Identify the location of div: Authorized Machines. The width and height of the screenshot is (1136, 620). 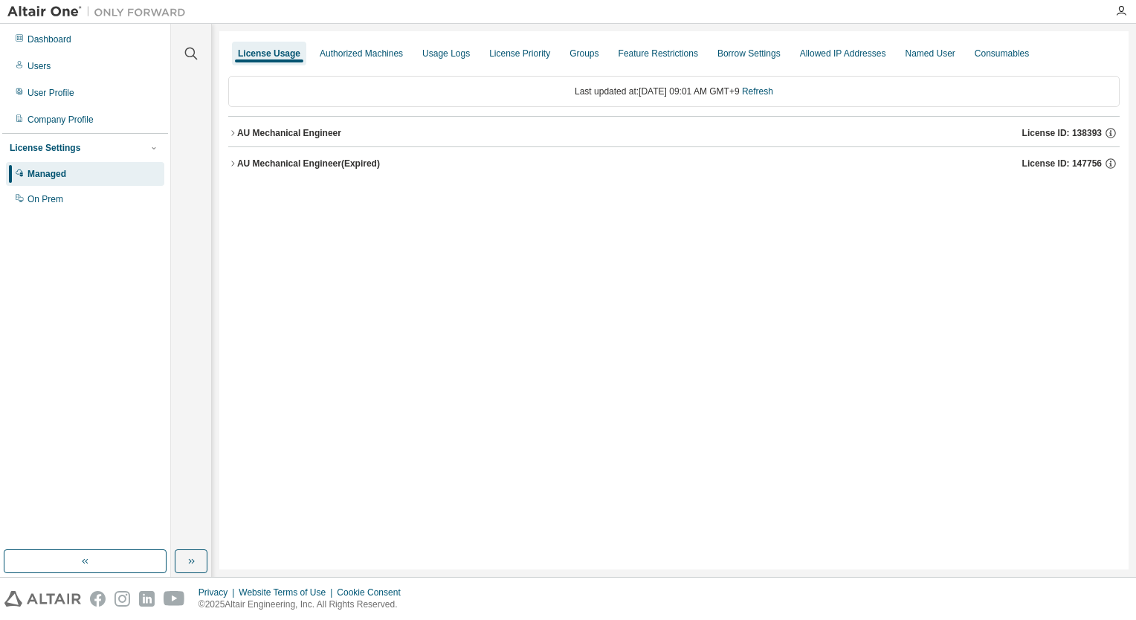
(361, 54).